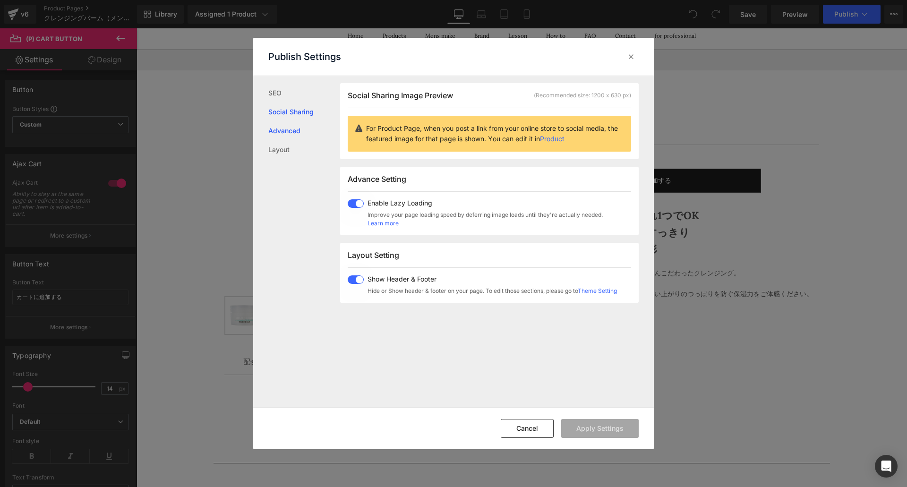 This screenshot has height=487, width=907. I want to click on a: How to, so click(419, 8).